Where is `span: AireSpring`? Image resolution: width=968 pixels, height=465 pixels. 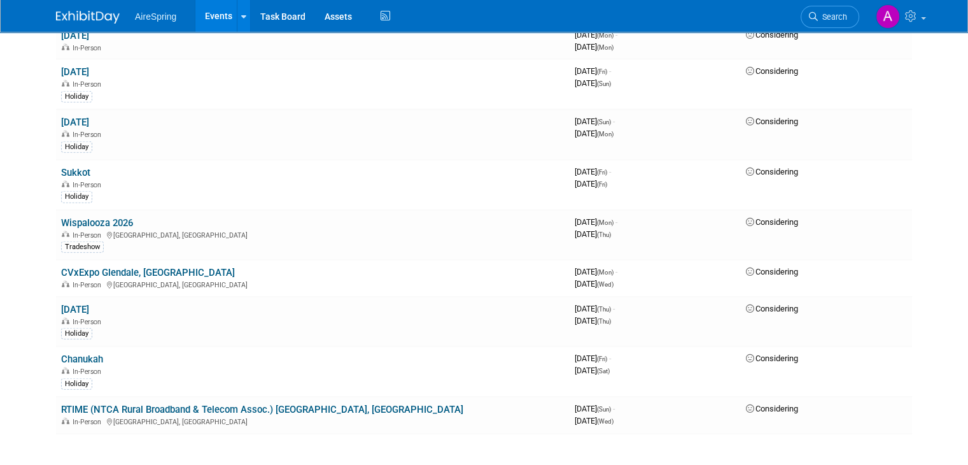
span: AireSpring is located at coordinates (155, 17).